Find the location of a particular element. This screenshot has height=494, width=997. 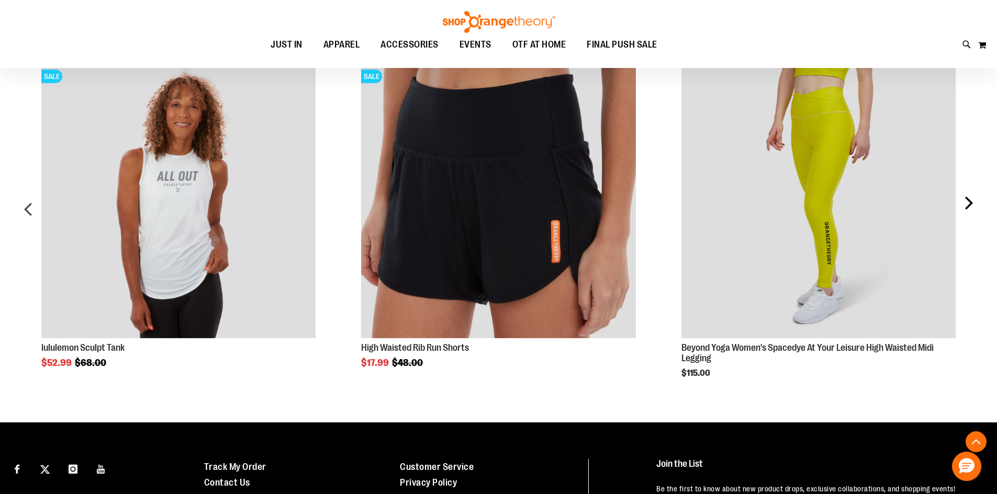

img: Twitter is located at coordinates (45, 470).